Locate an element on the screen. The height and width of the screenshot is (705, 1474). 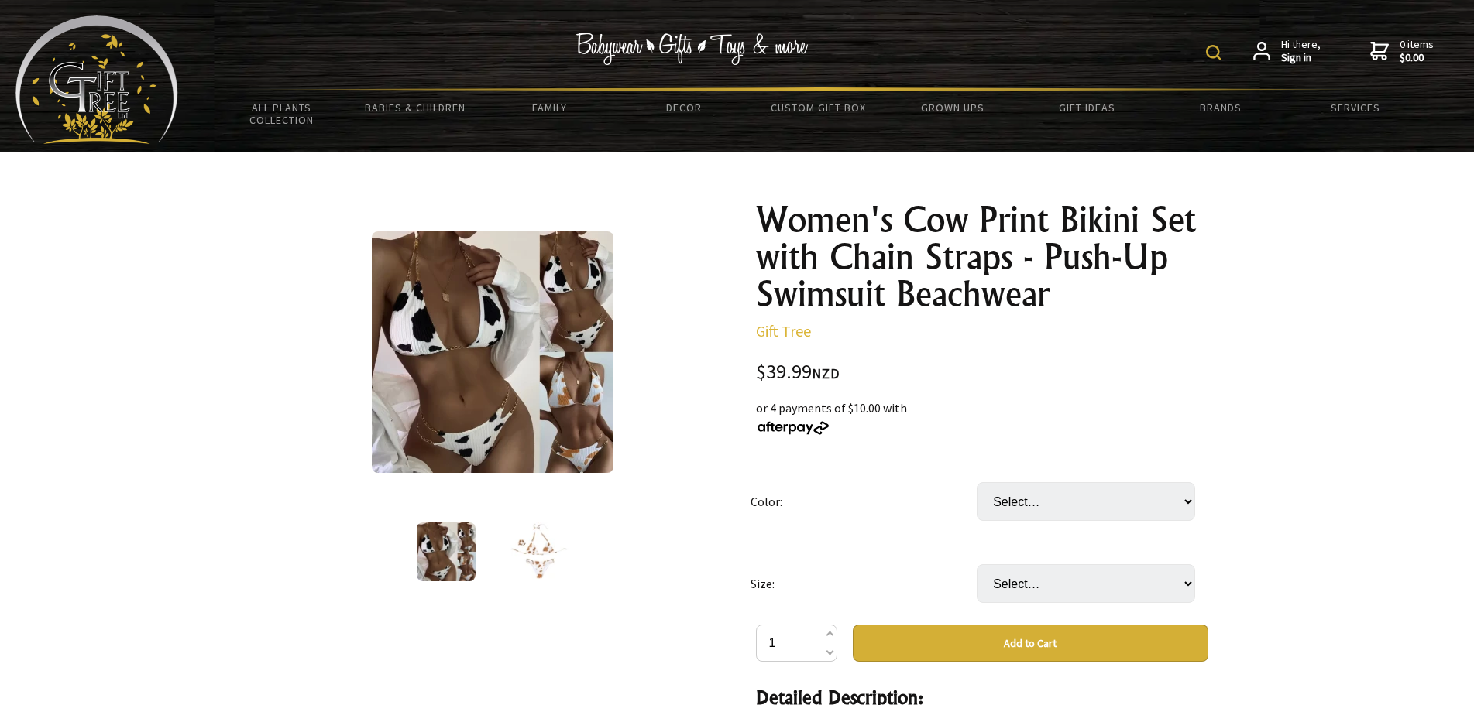
a: Services is located at coordinates (1354, 108).